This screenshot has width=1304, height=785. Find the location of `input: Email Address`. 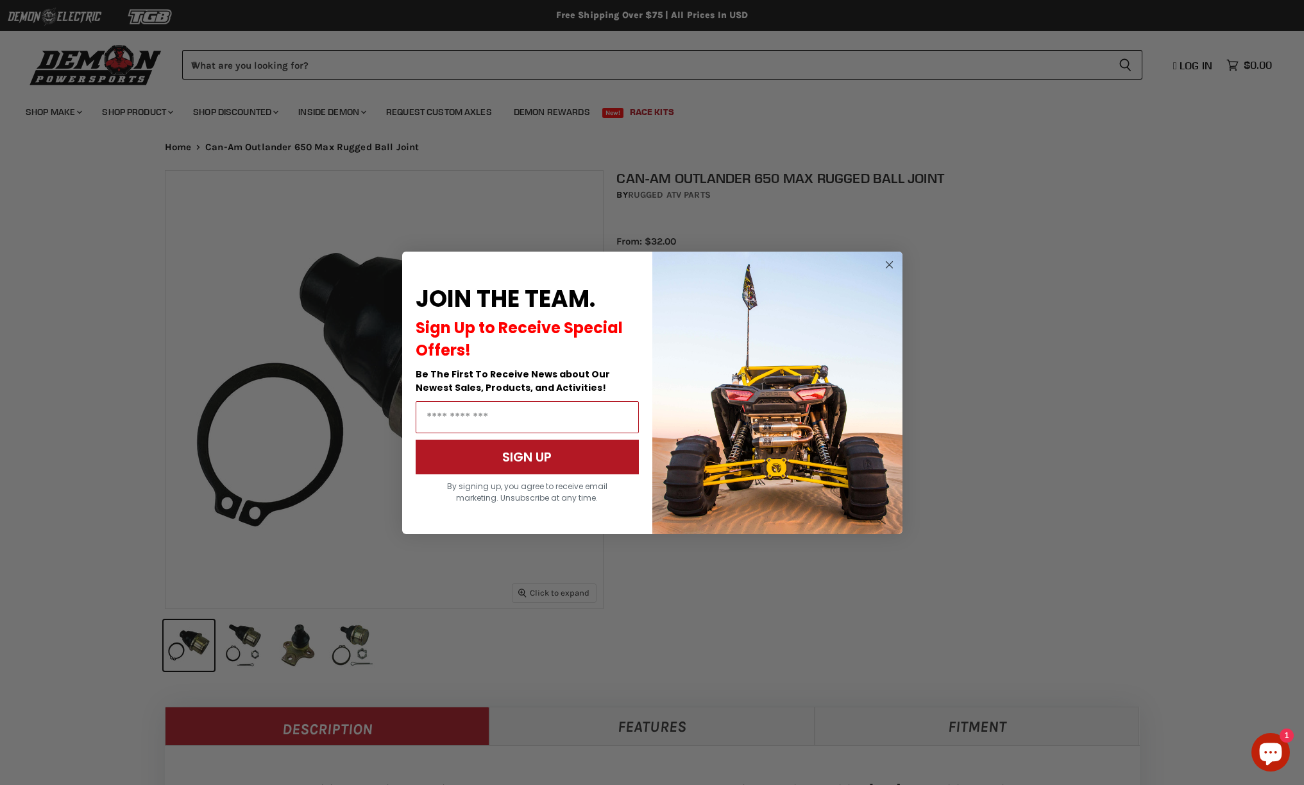

input: Email Address is located at coordinates (527, 417).